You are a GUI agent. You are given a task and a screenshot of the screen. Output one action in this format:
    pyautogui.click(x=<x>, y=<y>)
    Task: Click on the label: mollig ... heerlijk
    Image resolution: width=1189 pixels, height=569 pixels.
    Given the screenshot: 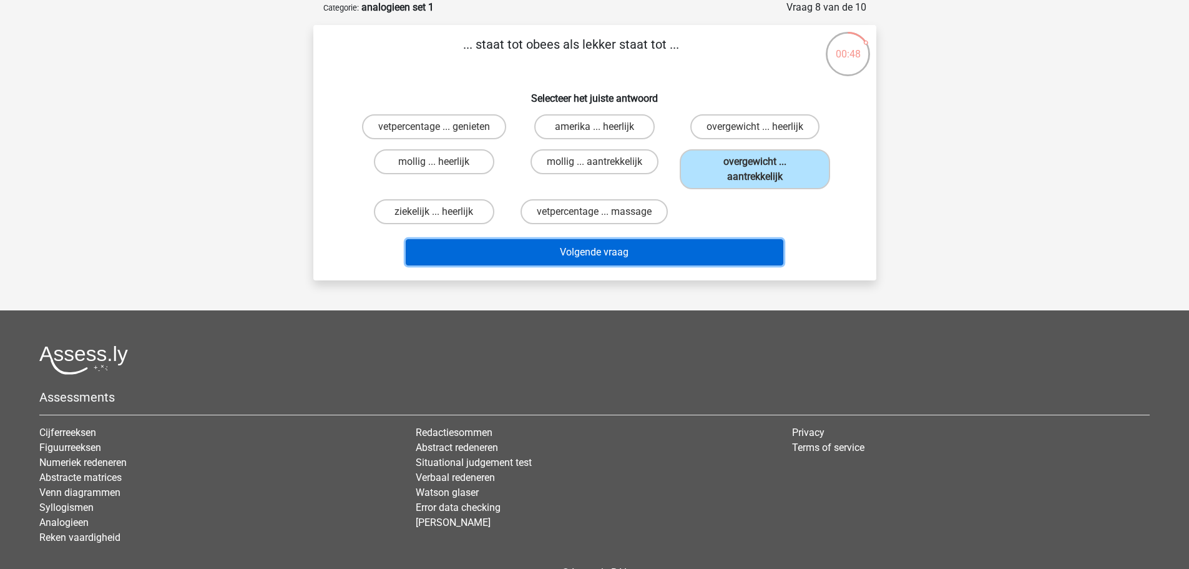 What is the action you would take?
    pyautogui.click(x=434, y=162)
    